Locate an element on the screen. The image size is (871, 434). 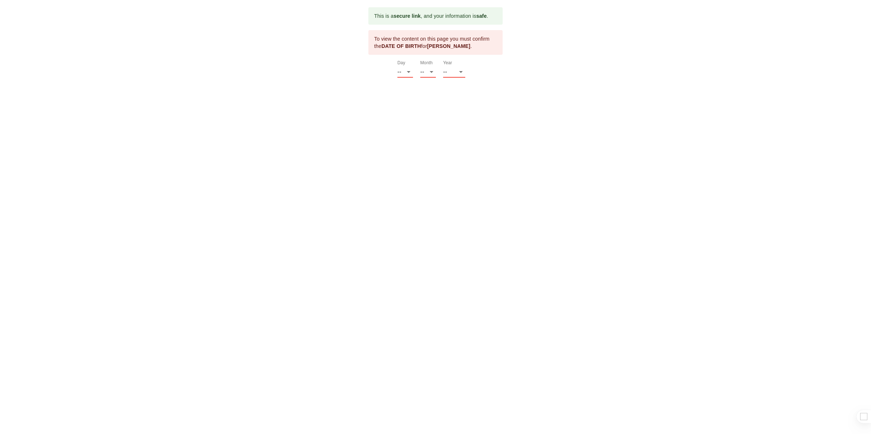
label: Year is located at coordinates (447, 63).